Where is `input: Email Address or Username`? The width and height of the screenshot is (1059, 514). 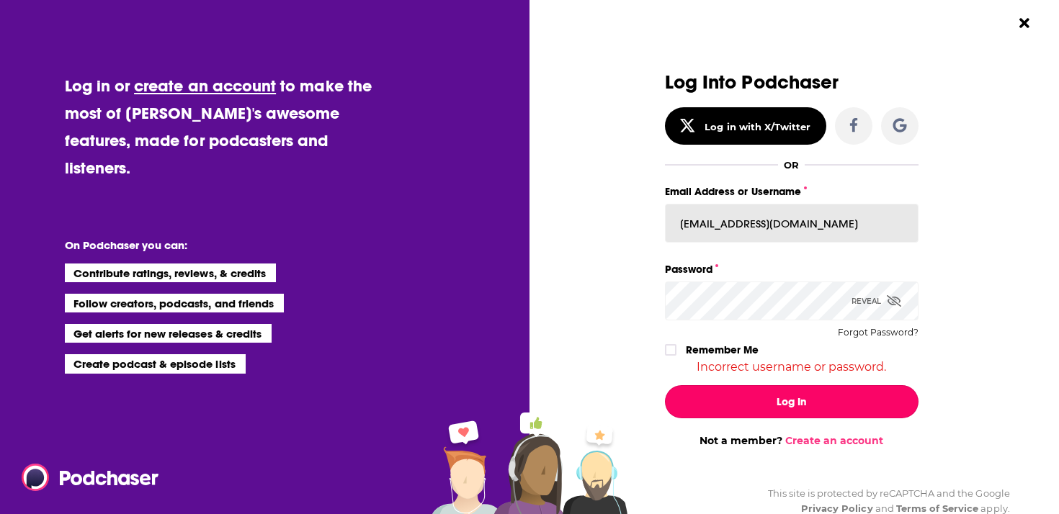
input: Email Address or Username is located at coordinates (792, 223).